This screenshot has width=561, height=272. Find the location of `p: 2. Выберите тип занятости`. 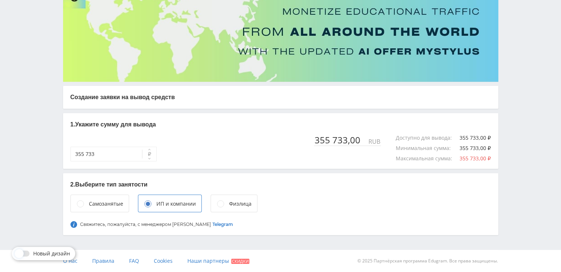

p: 2. Выберите тип занятости is located at coordinates (281, 185).